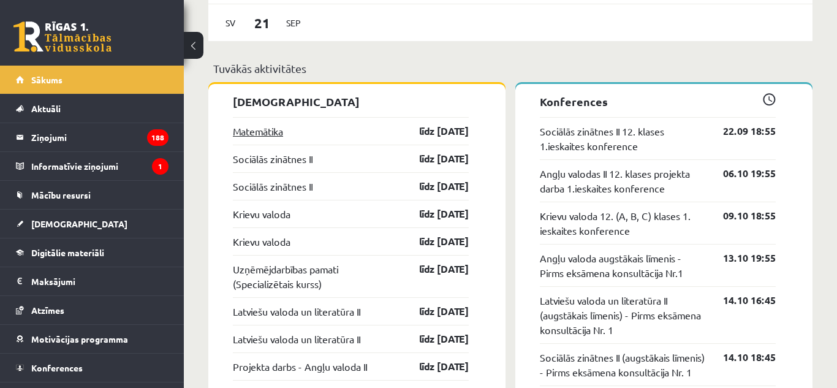  Describe the element at coordinates (315, 276) in the screenshot. I see `a: Uzņēmējdarbības pamati (Specializētais kurss)` at that location.